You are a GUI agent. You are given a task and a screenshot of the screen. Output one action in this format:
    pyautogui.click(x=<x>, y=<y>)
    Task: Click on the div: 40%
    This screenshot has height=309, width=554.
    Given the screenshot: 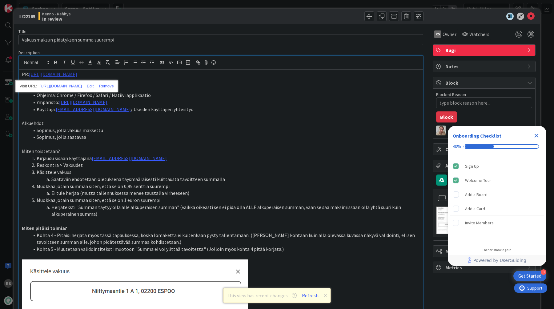 What is the action you would take?
    pyautogui.click(x=457, y=146)
    